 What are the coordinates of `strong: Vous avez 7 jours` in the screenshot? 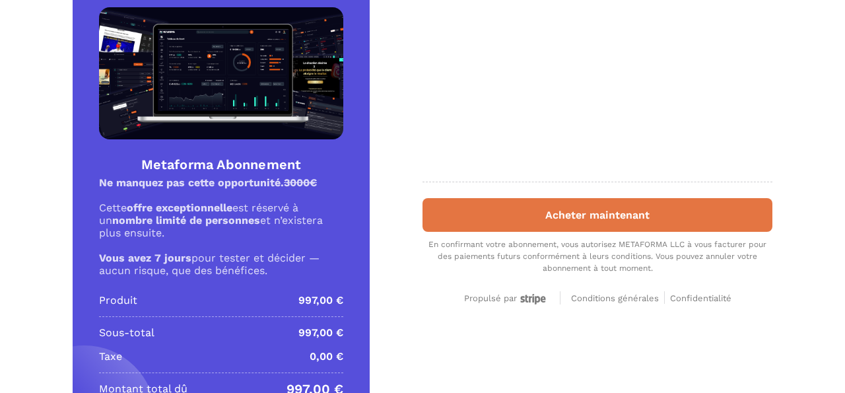 It's located at (145, 258).